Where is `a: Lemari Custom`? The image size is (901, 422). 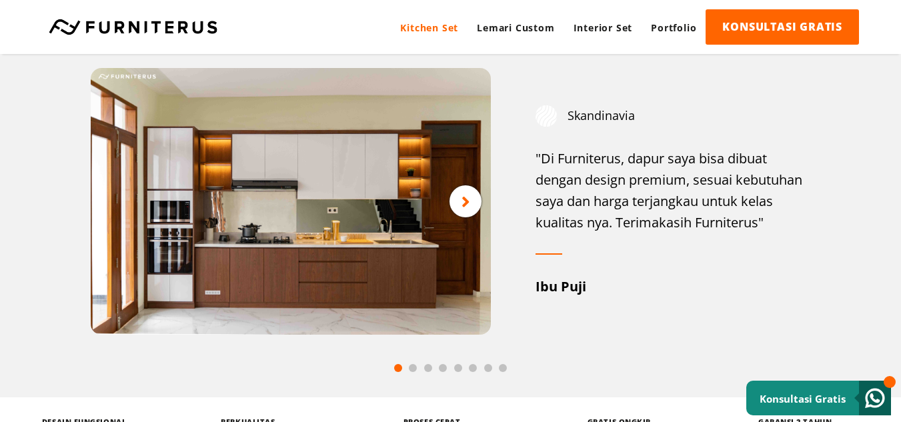 a: Lemari Custom is located at coordinates (515, 27).